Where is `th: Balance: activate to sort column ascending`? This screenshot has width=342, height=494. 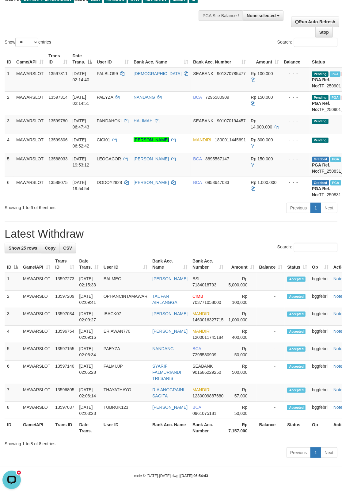
th: Balance: activate to sort column ascending is located at coordinates (271, 264).